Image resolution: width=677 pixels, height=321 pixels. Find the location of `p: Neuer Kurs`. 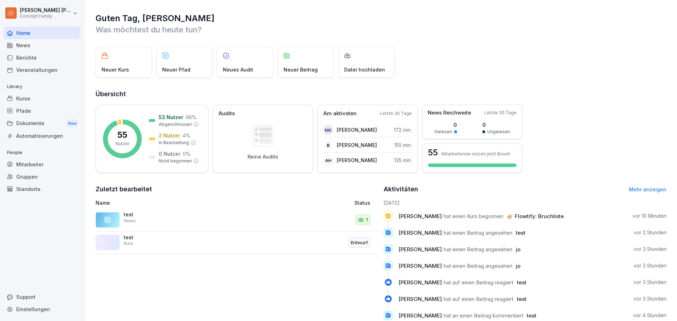

p: Neuer Kurs is located at coordinates (115, 69).